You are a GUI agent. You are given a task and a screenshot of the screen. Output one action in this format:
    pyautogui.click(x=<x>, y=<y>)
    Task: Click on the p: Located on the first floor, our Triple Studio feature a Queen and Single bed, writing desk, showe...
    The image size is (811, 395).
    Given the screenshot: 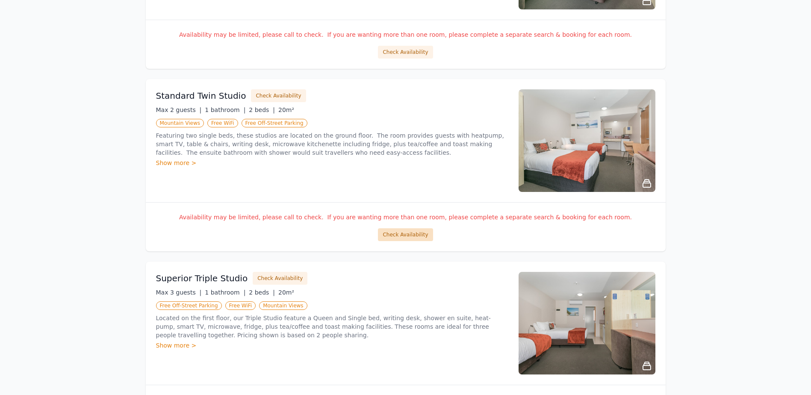 What is the action you would take?
    pyautogui.click(x=332, y=327)
    